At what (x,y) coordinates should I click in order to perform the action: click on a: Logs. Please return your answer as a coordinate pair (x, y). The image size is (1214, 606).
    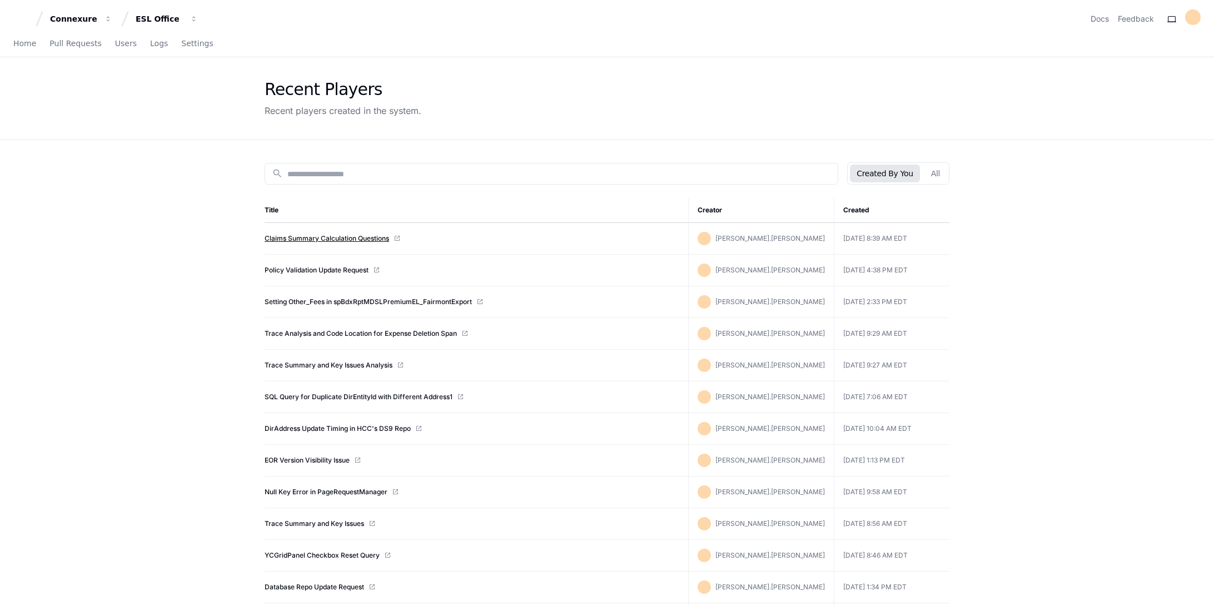
    Looking at the image, I should click on (159, 44).